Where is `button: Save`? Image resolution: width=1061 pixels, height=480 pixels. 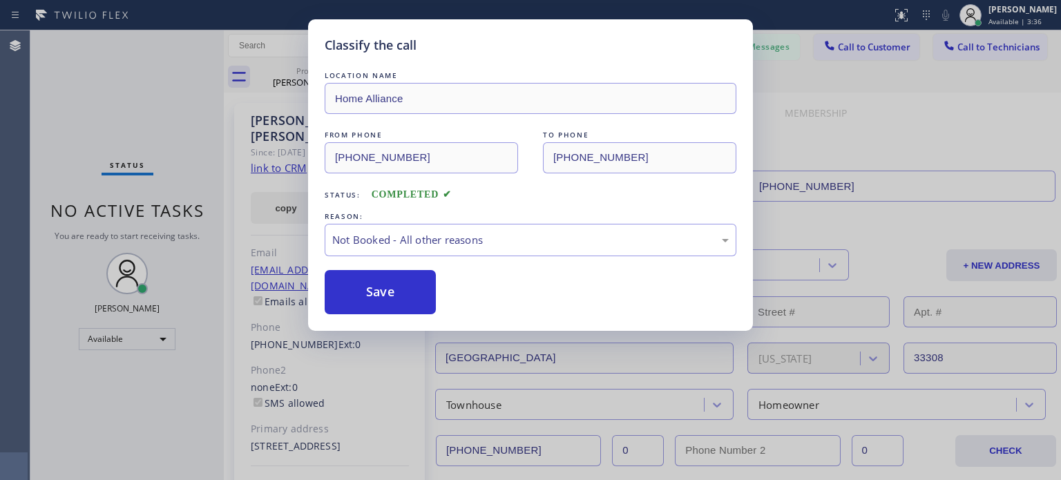 button: Save is located at coordinates (380, 292).